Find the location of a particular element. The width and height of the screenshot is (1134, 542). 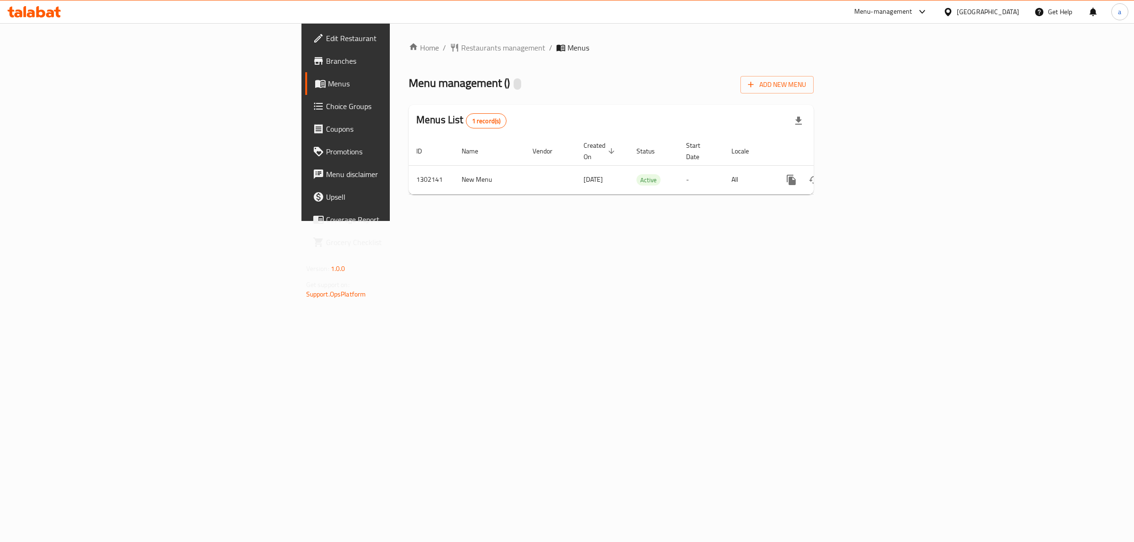

span: Vendor is located at coordinates (549, 151).